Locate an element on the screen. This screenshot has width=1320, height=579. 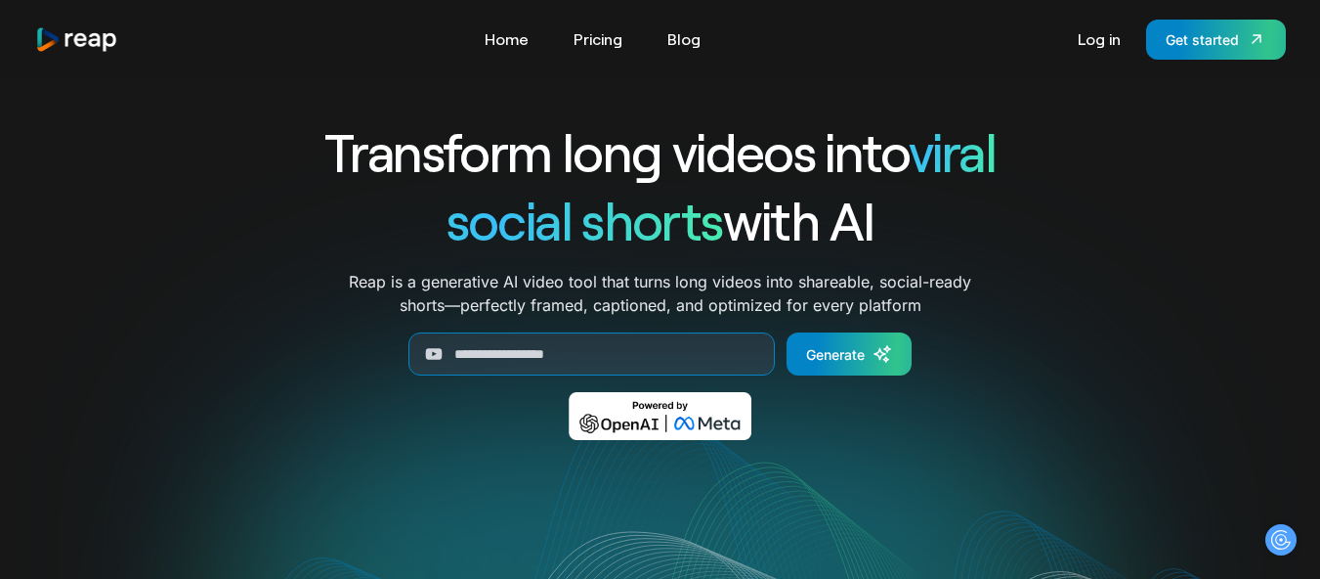
a: Pricing is located at coordinates (598, 39).